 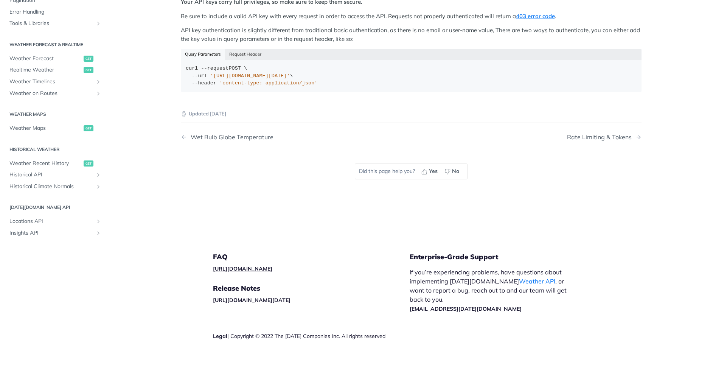 I want to click on span: Weather Forecast, so click(x=45, y=59).